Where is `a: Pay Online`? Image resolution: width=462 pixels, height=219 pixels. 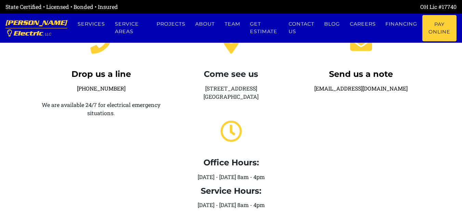 a: Pay Online is located at coordinates (440, 28).